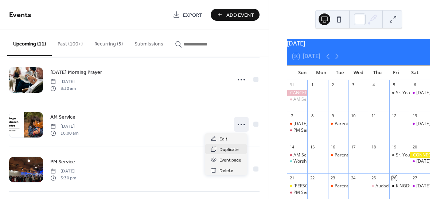 The width and height of the screenshot is (448, 199). I want to click on div: 2, so click(333, 85).